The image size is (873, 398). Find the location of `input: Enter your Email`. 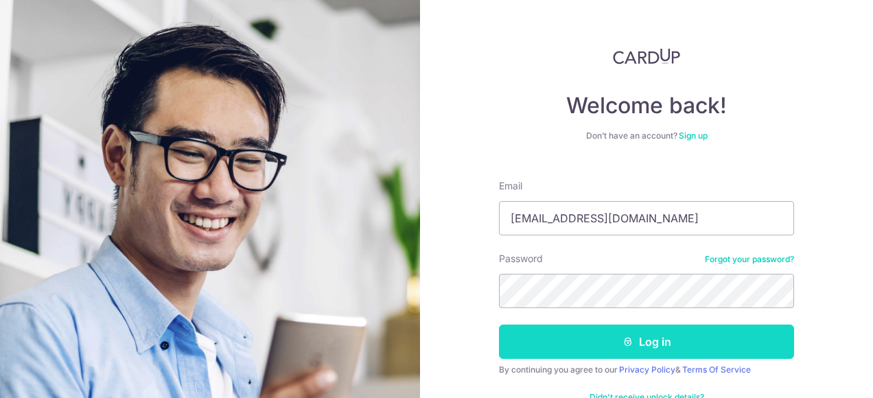

input: Enter your Email is located at coordinates (647, 218).